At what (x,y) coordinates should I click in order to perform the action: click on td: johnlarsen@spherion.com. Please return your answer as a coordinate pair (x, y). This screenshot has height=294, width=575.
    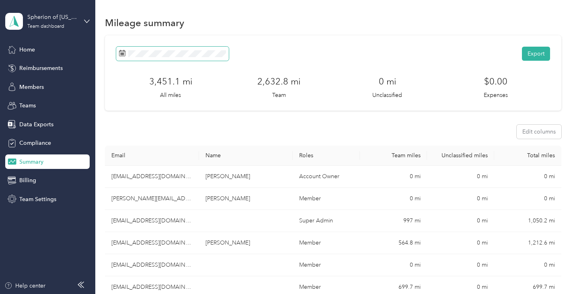
    Looking at the image, I should click on (152, 177).